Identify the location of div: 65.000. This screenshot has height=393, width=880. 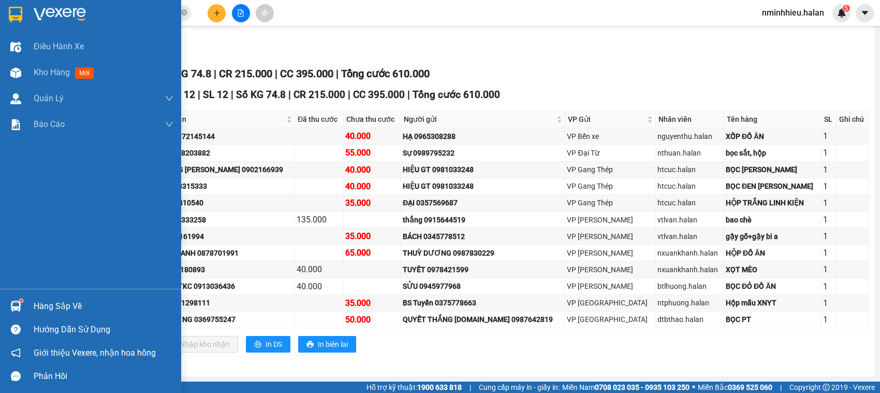
(372, 252).